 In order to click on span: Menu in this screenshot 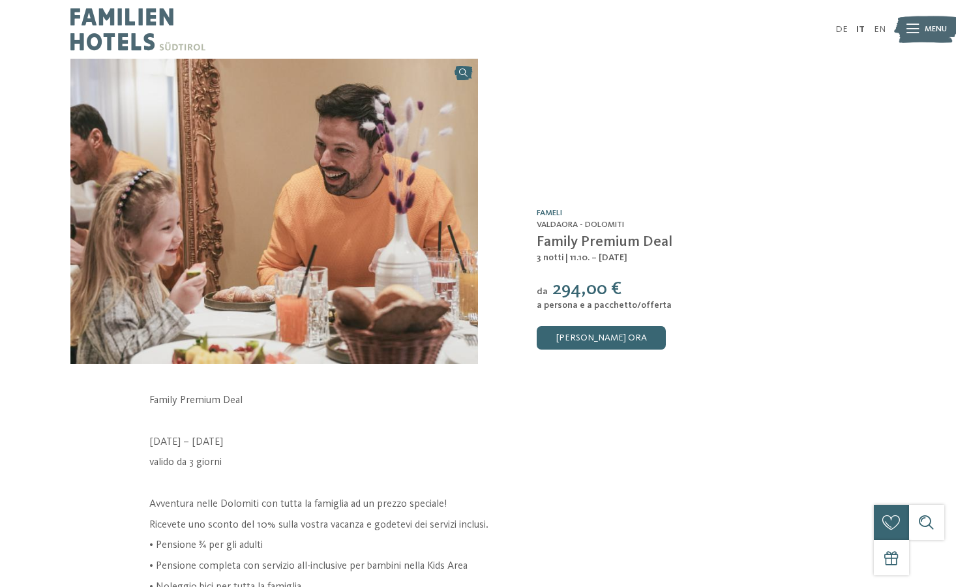, I will do `click(936, 29)`.